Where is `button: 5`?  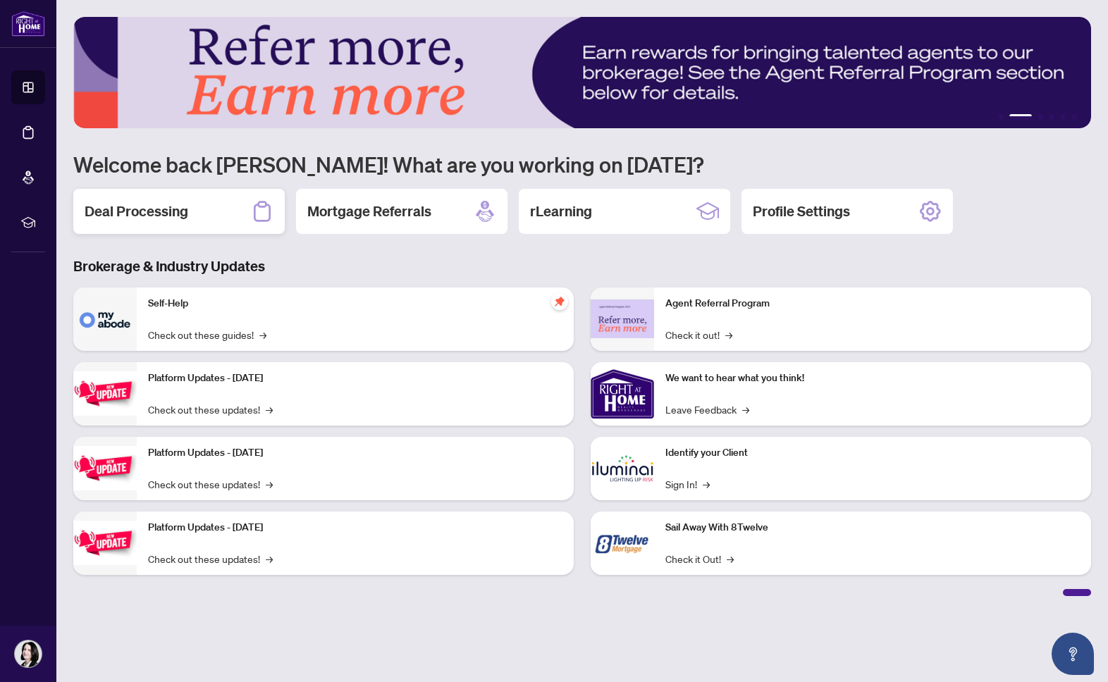
button: 5 is located at coordinates (1063, 117).